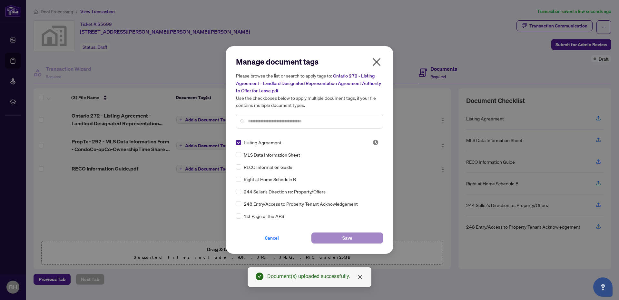 Image resolution: width=619 pixels, height=300 pixels. What do you see at coordinates (347, 238) in the screenshot?
I see `button: Save` at bounding box center [347, 238].